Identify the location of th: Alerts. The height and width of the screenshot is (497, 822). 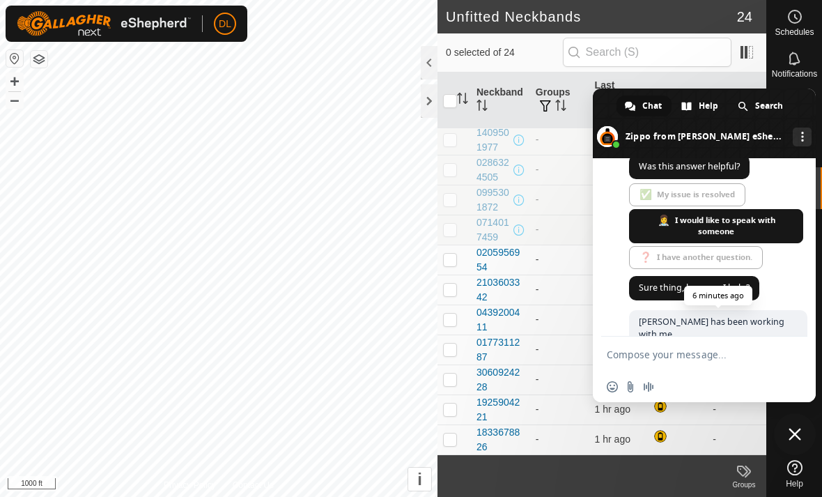
(736, 100).